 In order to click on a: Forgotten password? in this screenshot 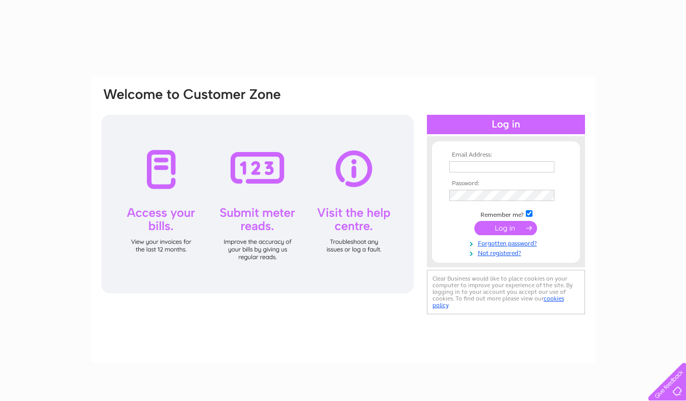, I will do `click(507, 242)`.